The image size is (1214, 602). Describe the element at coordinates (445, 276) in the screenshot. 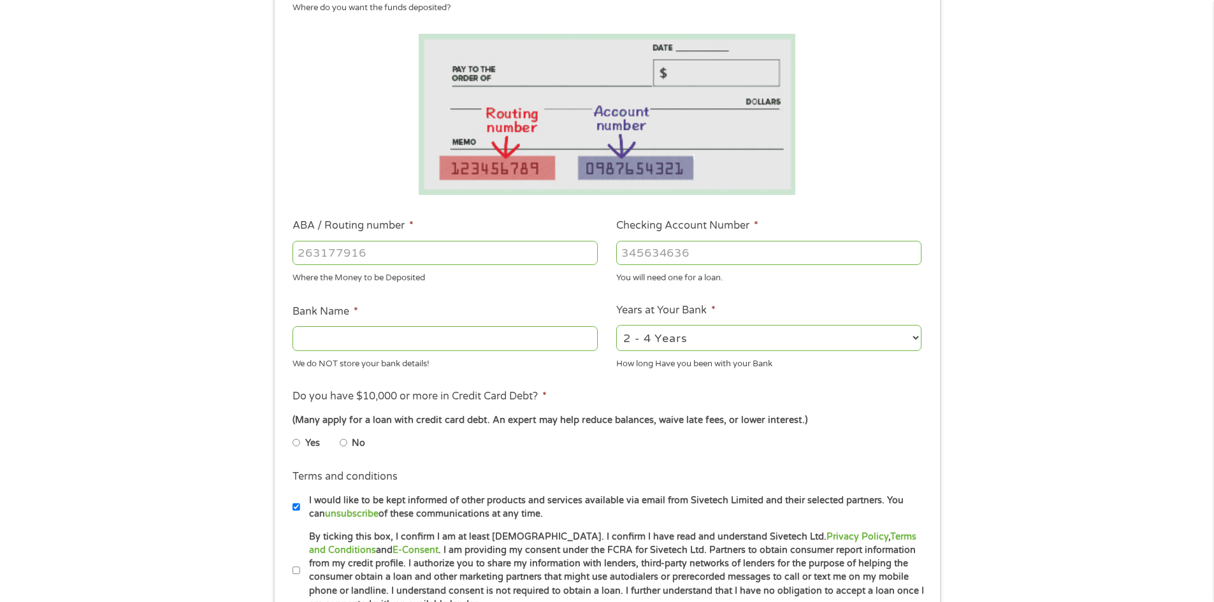

I see `div: Where the Money to be Deposited` at that location.